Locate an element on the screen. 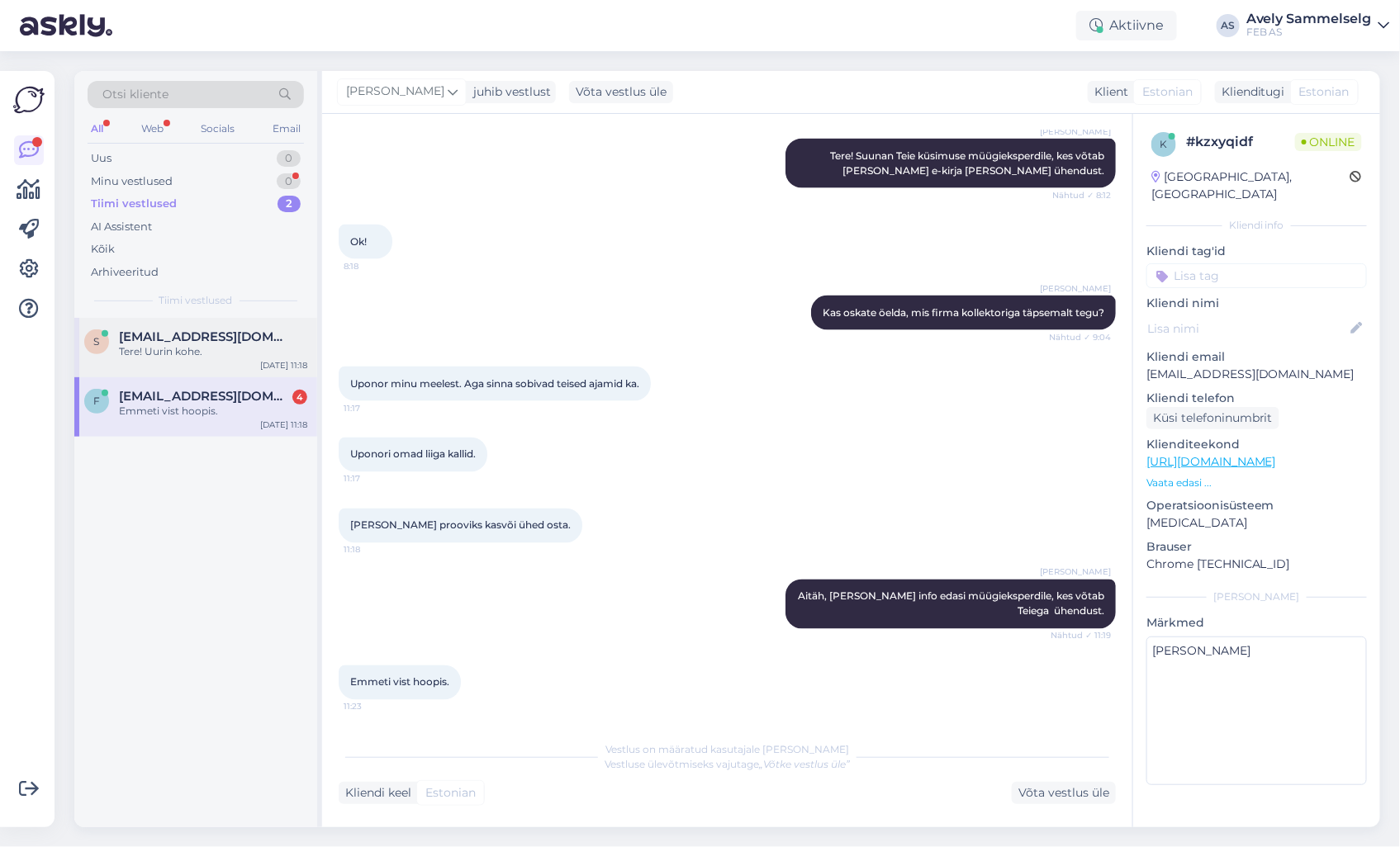  div: Emmeti vist hoopis. is located at coordinates (213, 411).